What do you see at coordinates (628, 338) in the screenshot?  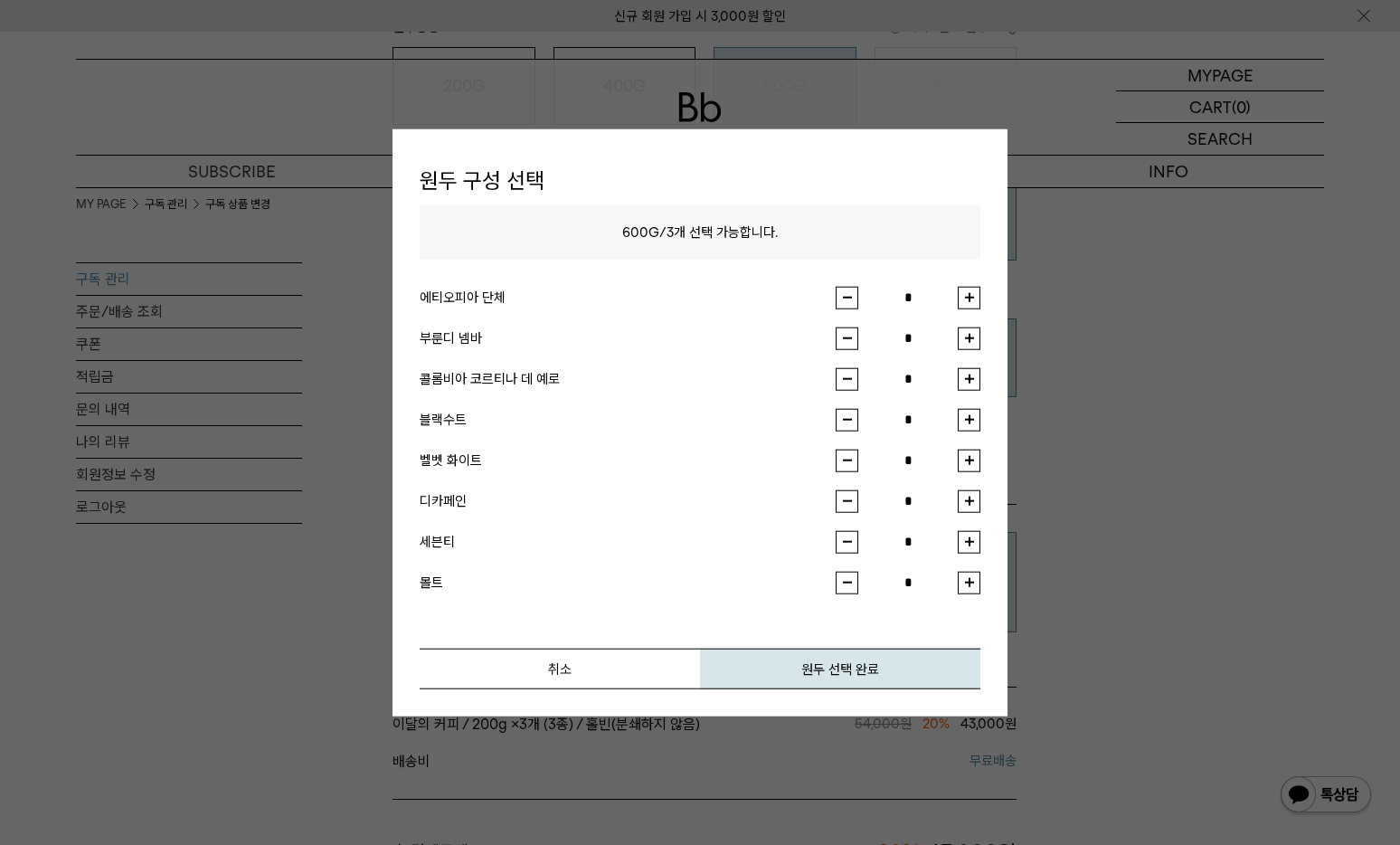 I see `div: 부룬디 넴바` at bounding box center [628, 338].